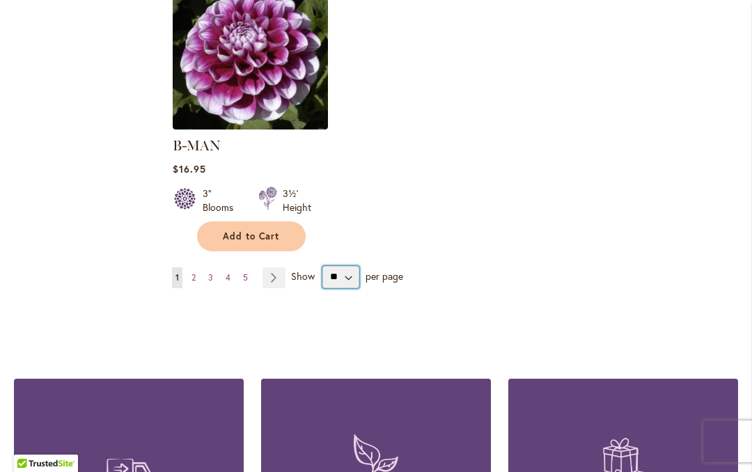 The image size is (752, 472). I want to click on span: Add to Cart, so click(251, 236).